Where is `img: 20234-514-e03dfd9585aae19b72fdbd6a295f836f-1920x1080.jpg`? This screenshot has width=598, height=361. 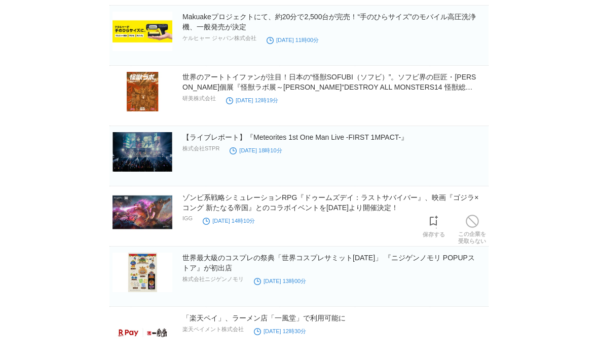
img: 20234-514-e03dfd9585aae19b72fdbd6a295f836f-1920x1080.jpg is located at coordinates (142, 212).